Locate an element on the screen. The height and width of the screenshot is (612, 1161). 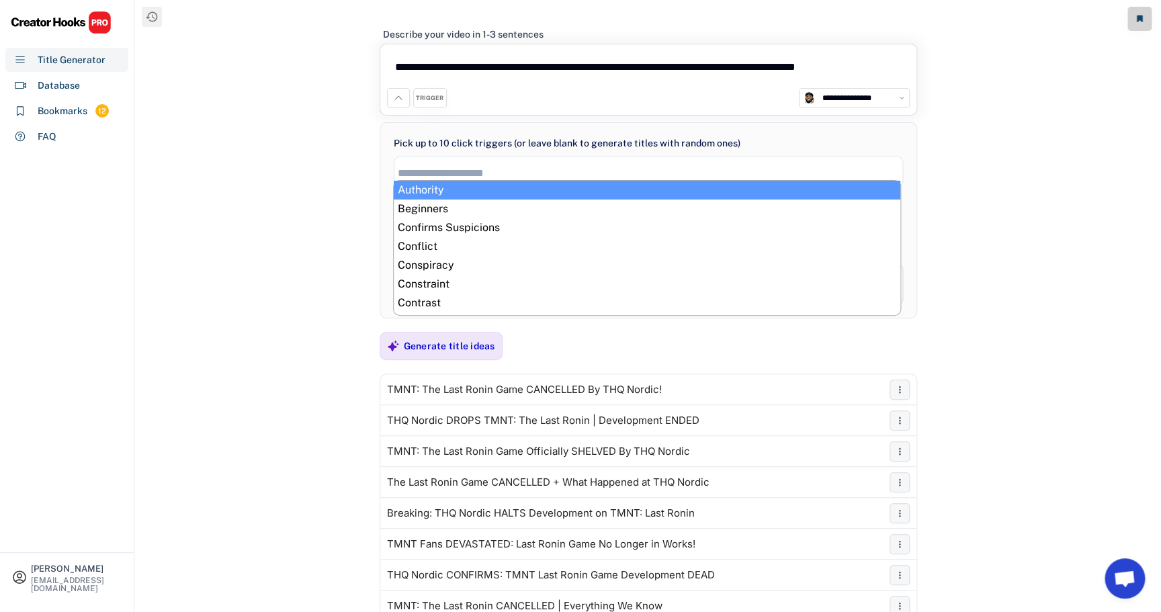
li: Conflict is located at coordinates (647, 247).